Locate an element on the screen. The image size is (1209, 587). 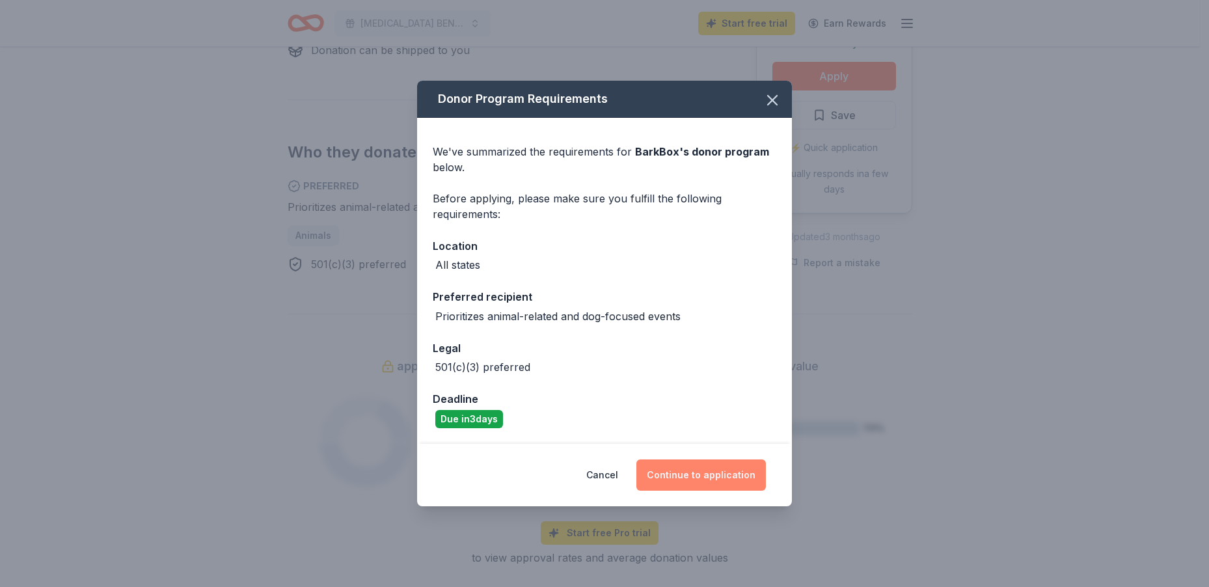
div: Donor Program Requirements is located at coordinates (604, 99).